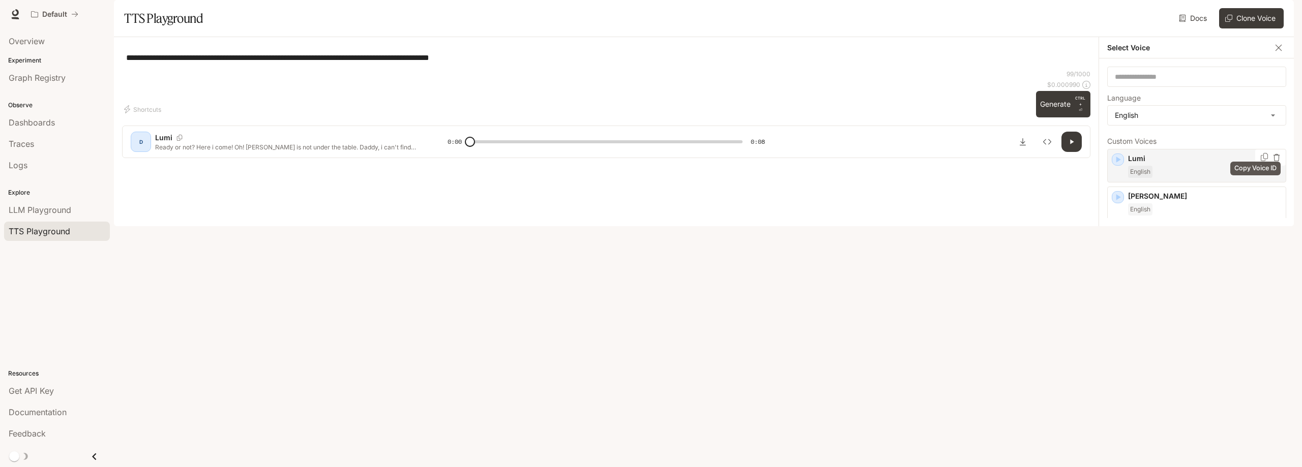 This screenshot has width=1302, height=467. What do you see at coordinates (455, 142) in the screenshot?
I see `span: 0:00` at bounding box center [455, 142].